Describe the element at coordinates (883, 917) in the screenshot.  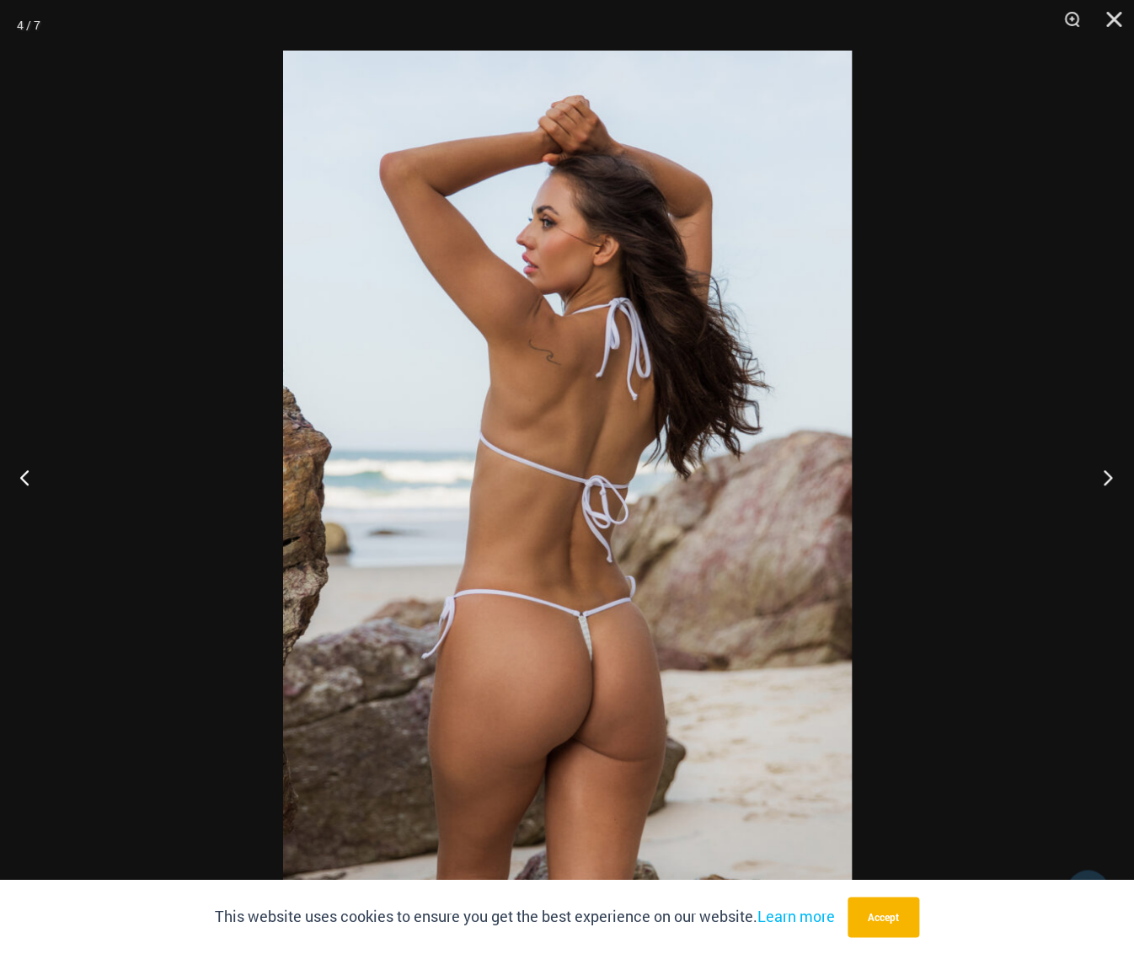
I see `button: Accept` at that location.